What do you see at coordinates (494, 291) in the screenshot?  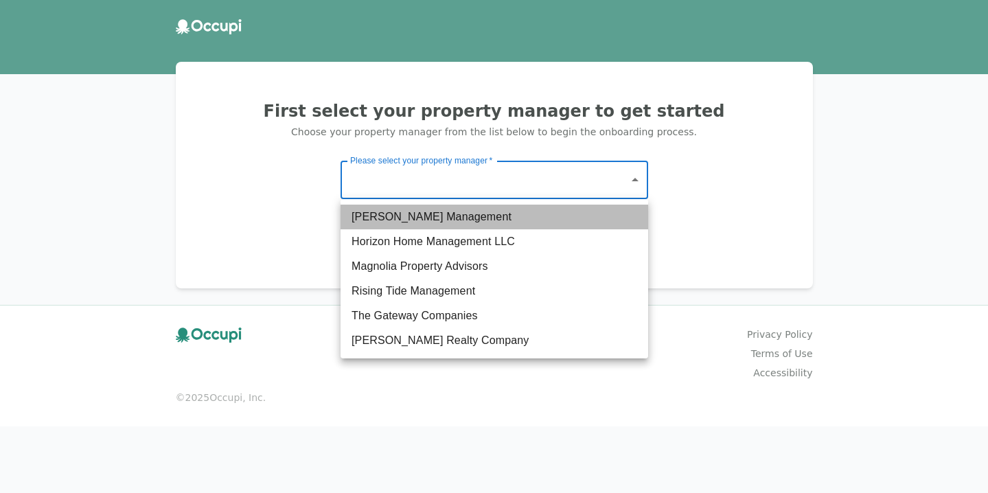 I see `li: Rising Tide Management` at bounding box center [494, 291].